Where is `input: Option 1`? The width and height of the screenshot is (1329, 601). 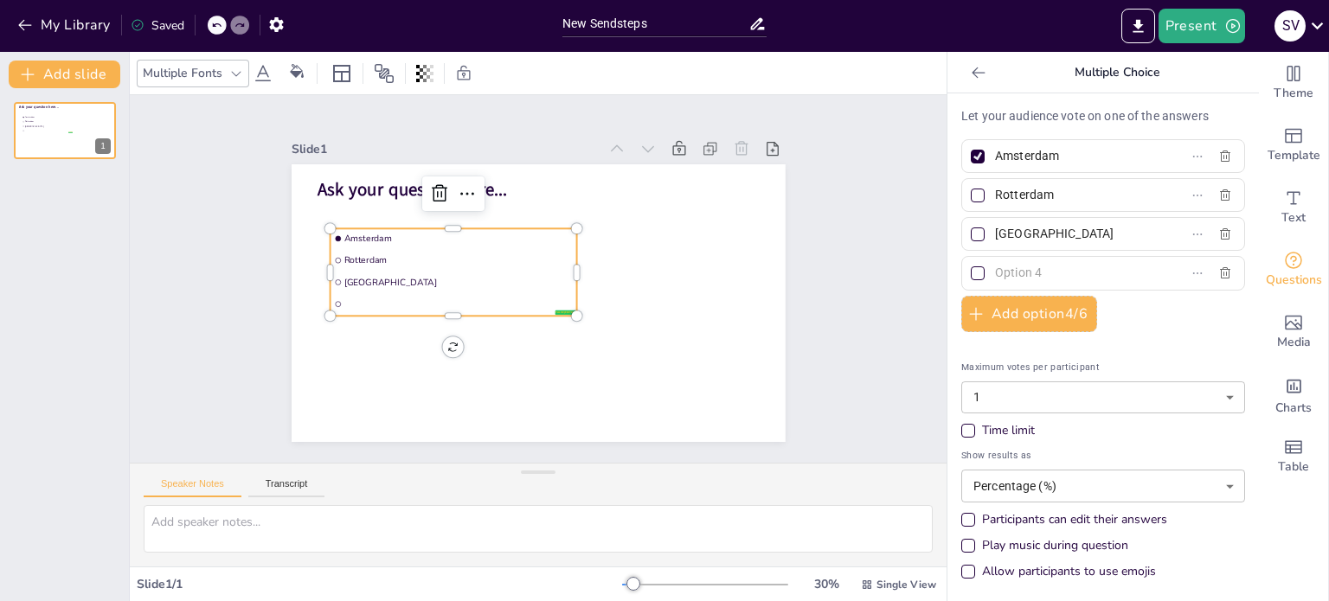
input: Option 1 is located at coordinates (1075, 156).